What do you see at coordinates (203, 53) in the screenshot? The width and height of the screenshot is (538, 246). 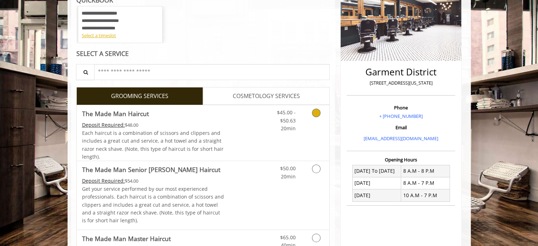 I see `div: SELECT A SERVICE` at bounding box center [203, 53].